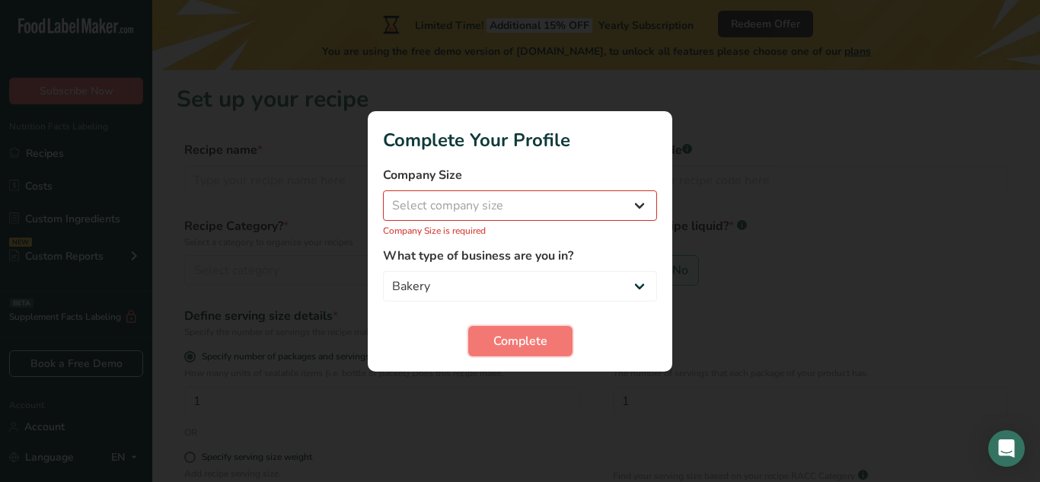 This screenshot has width=1040, height=482. I want to click on label: Company Size, so click(520, 175).